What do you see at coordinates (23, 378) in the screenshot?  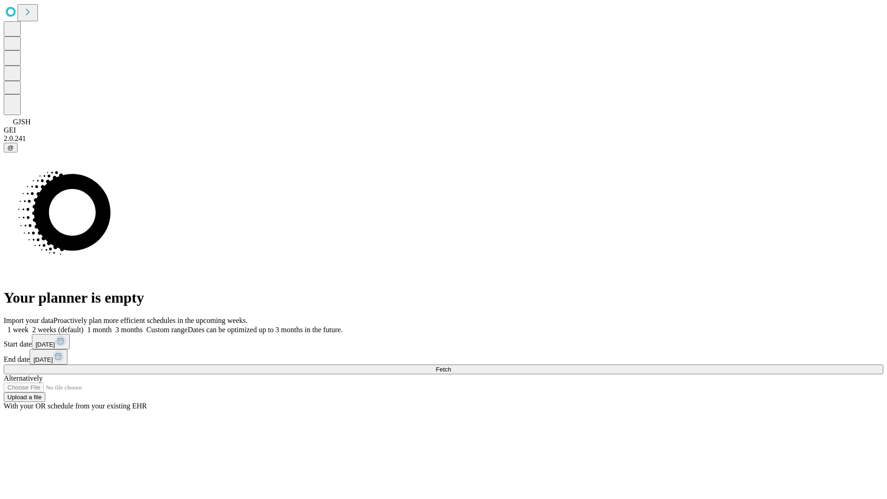 I see `span: Alternatively` at bounding box center [23, 378].